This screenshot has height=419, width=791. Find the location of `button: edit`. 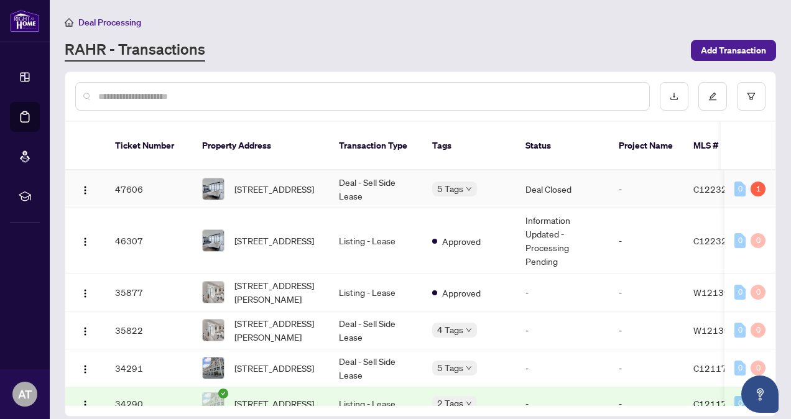

button: edit is located at coordinates (712, 96).